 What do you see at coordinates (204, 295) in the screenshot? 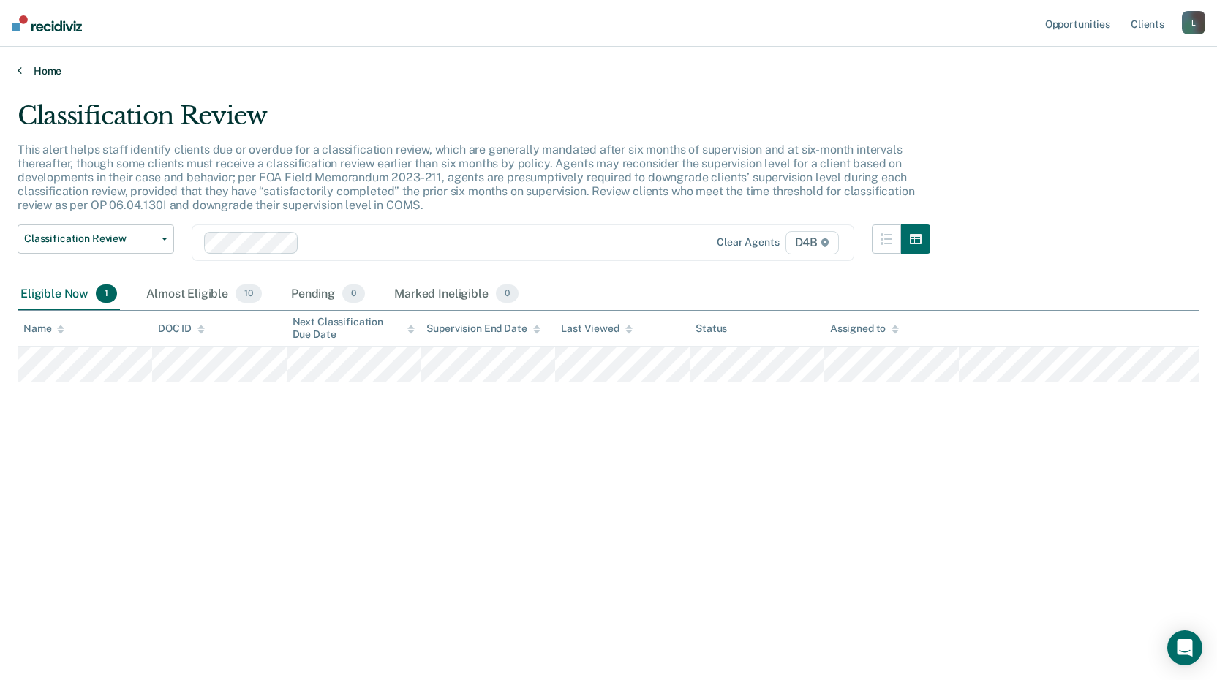
I see `div: Almost Eligible10` at bounding box center [204, 295].